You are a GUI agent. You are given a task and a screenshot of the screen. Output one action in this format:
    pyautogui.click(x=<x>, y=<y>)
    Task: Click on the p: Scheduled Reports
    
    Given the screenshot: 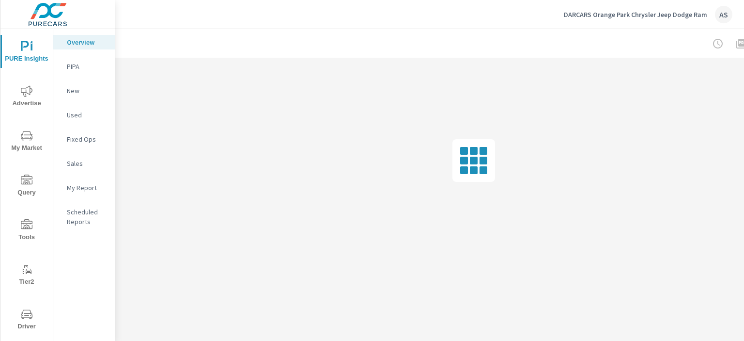 What is the action you would take?
    pyautogui.click(x=87, y=217)
    